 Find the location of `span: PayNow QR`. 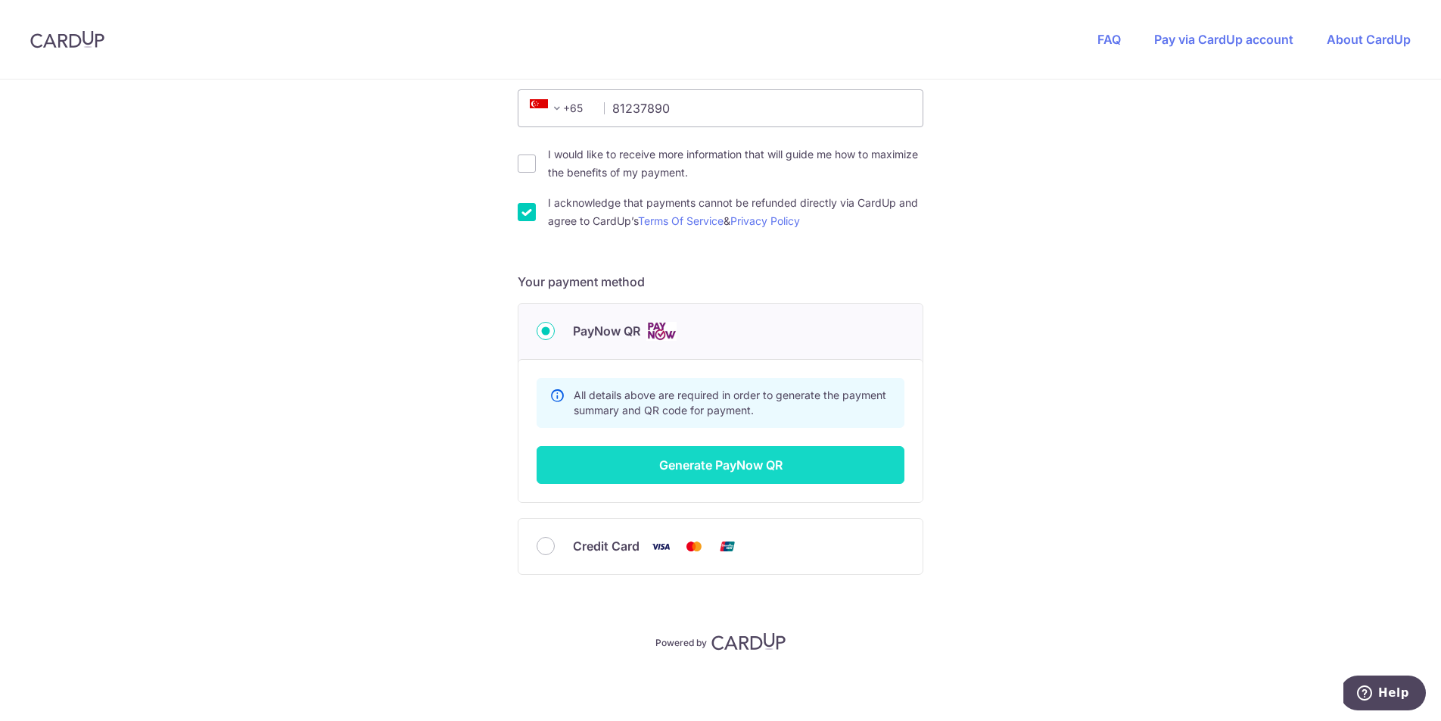

span: PayNow QR is located at coordinates (606, 331).